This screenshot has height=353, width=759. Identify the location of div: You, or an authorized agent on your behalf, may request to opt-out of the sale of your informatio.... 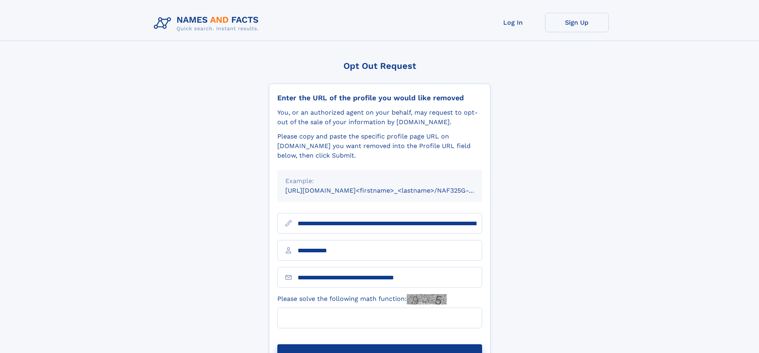
(380, 118).